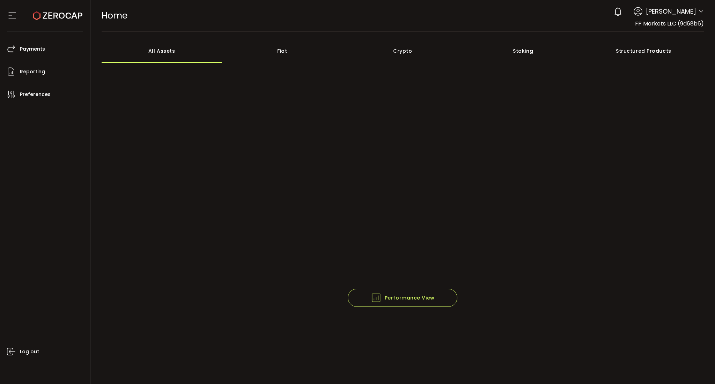 The image size is (715, 384). Describe the element at coordinates (402, 298) in the screenshot. I see `span: Performance View` at that location.